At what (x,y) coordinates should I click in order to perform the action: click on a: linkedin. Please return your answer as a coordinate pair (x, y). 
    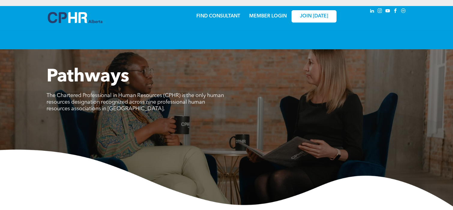
    Looking at the image, I should click on (372, 11).